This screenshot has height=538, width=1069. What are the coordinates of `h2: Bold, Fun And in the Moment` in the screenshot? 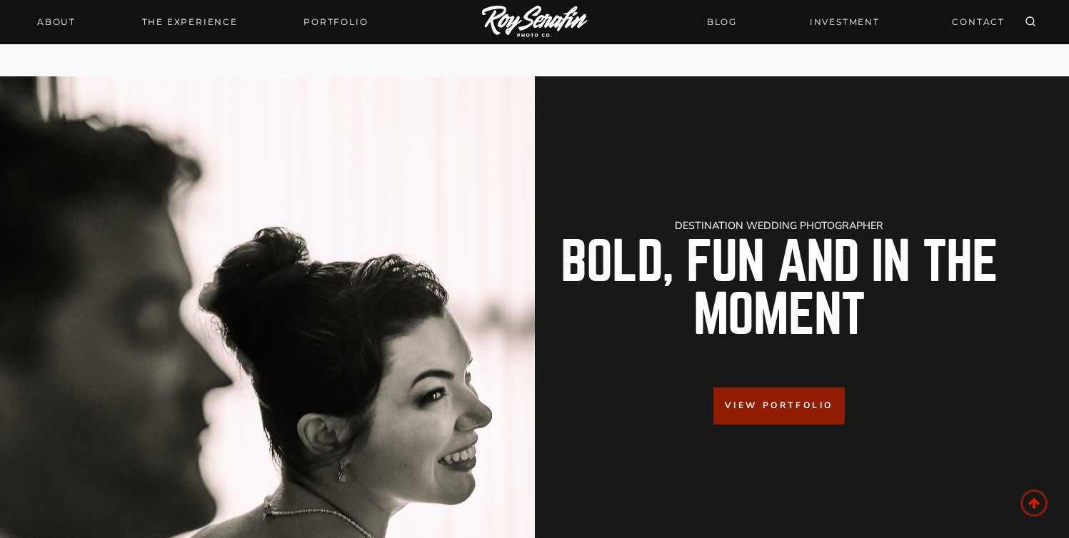 It's located at (779, 289).